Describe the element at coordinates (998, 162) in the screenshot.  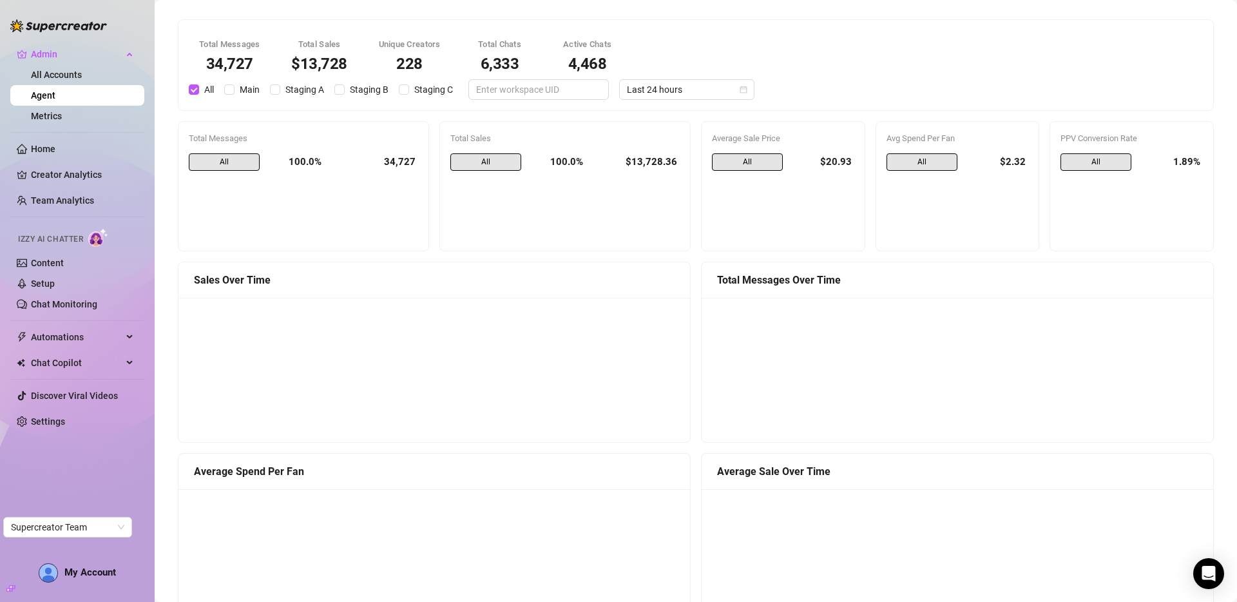
I see `div: $2.32` at that location.